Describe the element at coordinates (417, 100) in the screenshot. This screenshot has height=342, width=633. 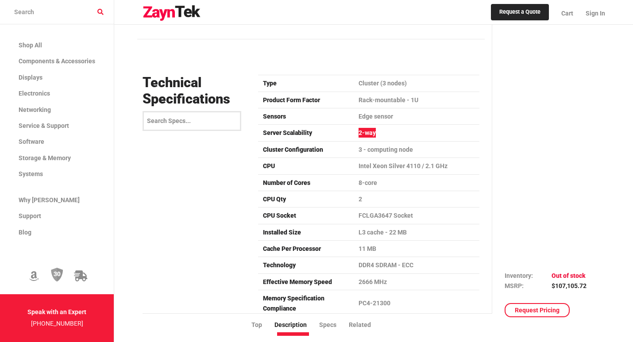
I see `td: Rack-mountable - 1U` at that location.